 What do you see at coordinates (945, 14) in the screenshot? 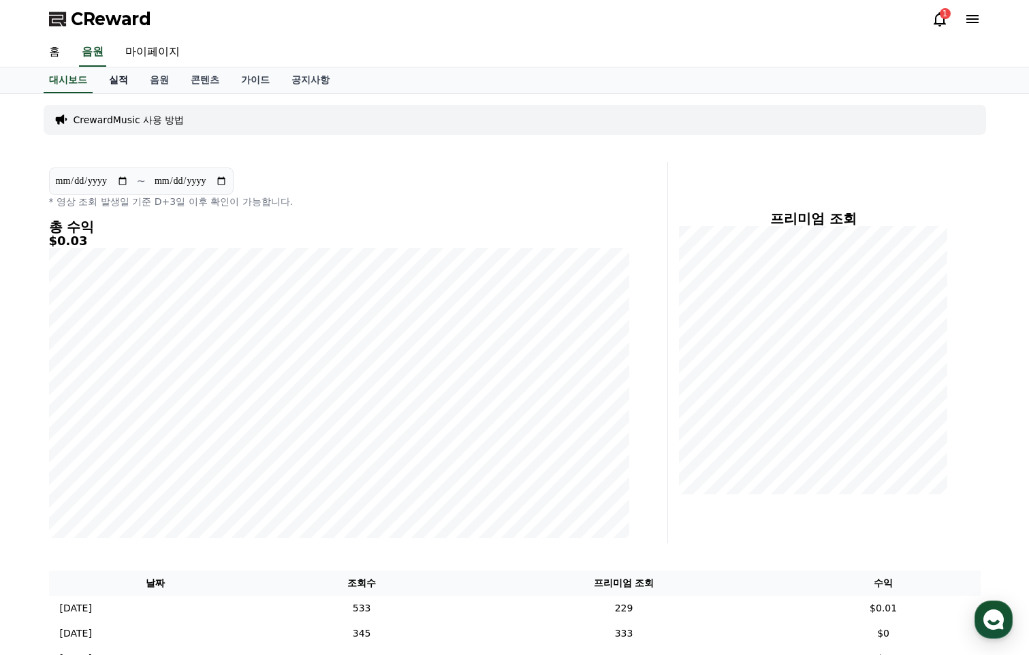
I see `div: 1` at bounding box center [945, 14].